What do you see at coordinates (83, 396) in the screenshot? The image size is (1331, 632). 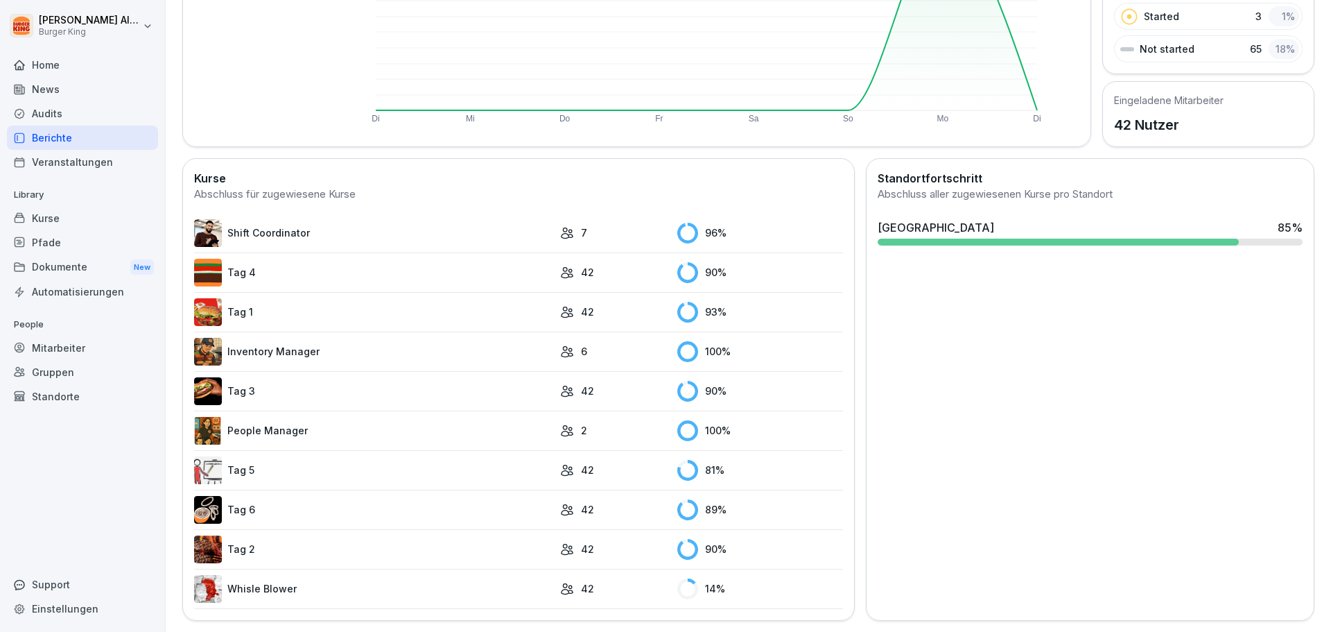 I see `div: Standorte` at bounding box center [83, 396].